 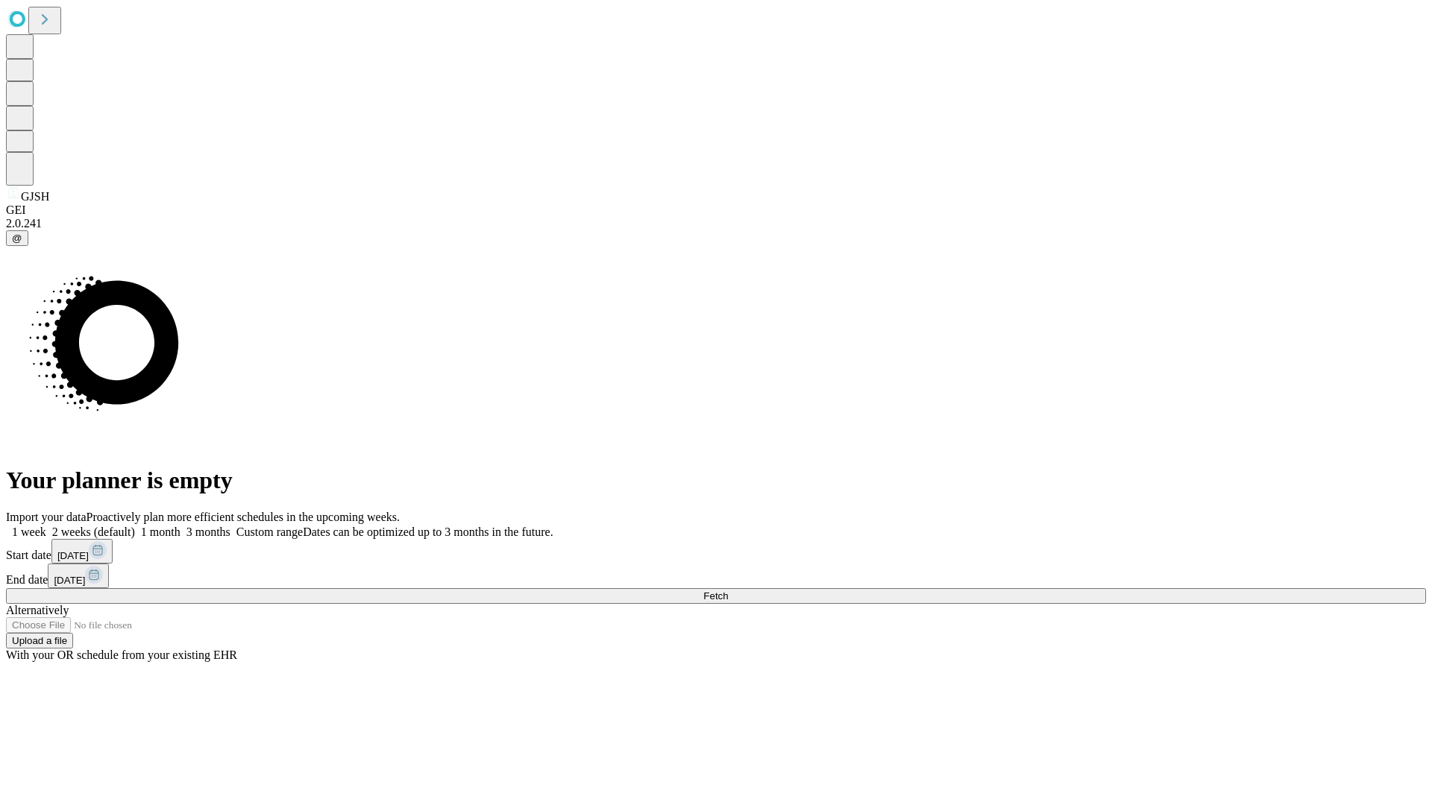 What do you see at coordinates (716, 210) in the screenshot?
I see `div: GEI` at bounding box center [716, 210].